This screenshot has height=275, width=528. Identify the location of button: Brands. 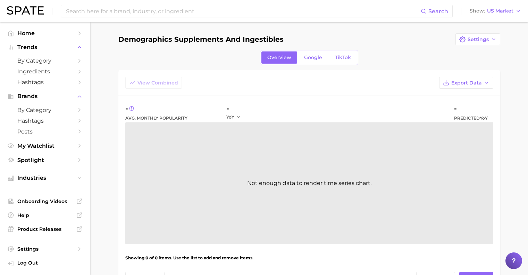
(45, 96).